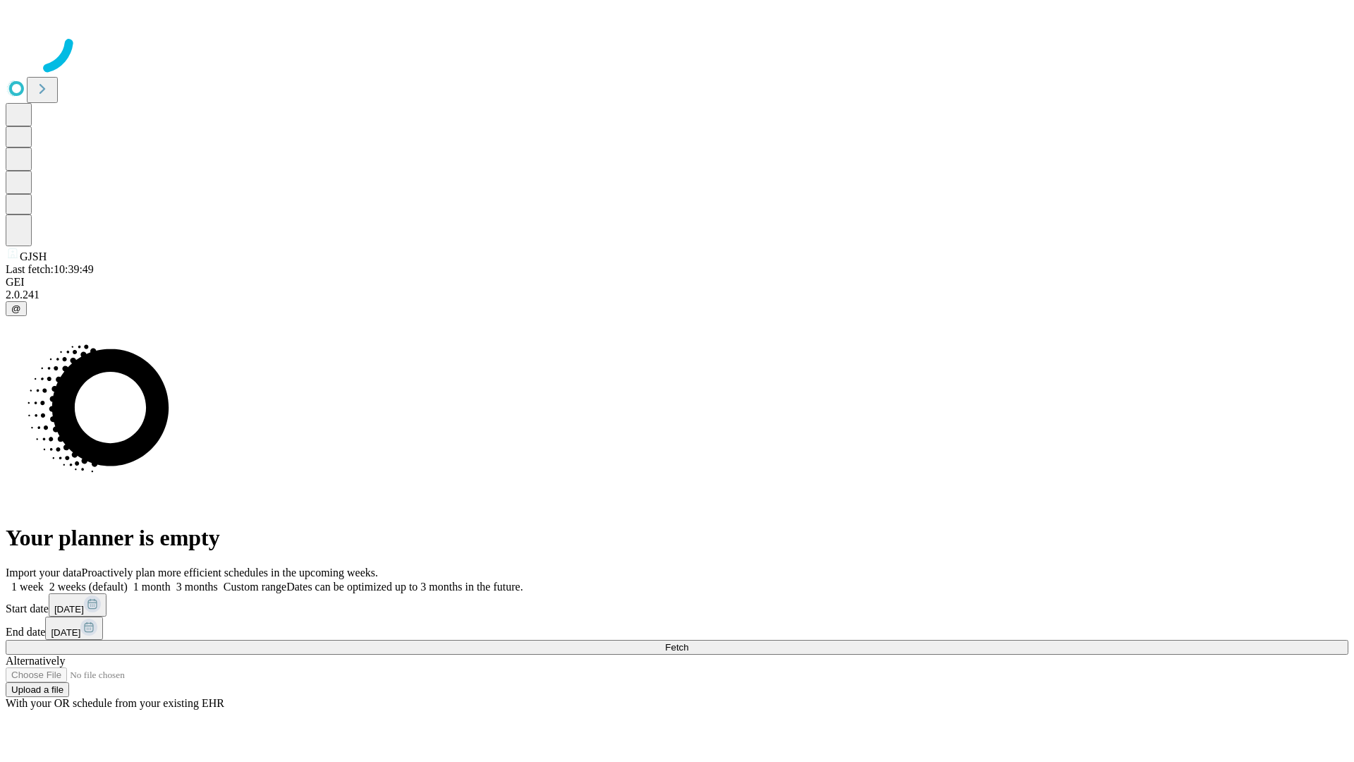  I want to click on button: Fetch, so click(677, 647).